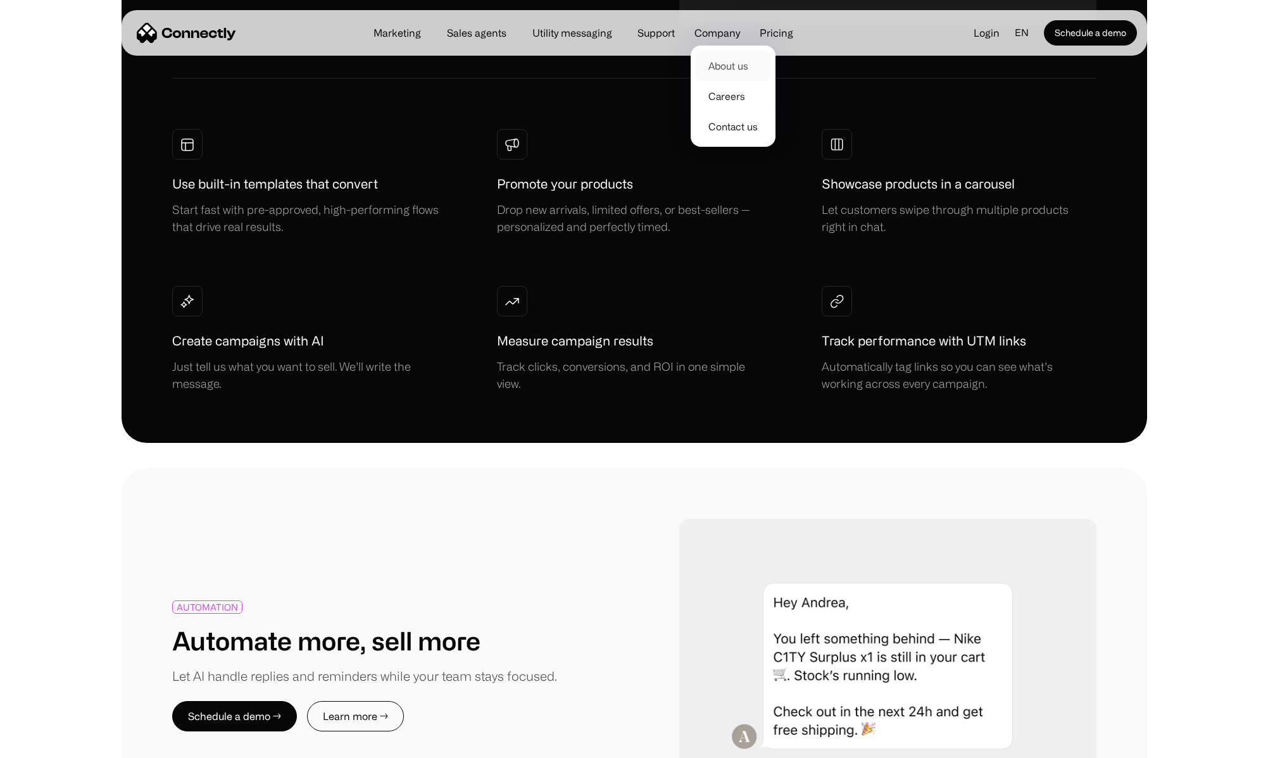 This screenshot has height=758, width=1268. I want to click on div: Let AI handle replies and reminders while your team stays focused., so click(365, 677).